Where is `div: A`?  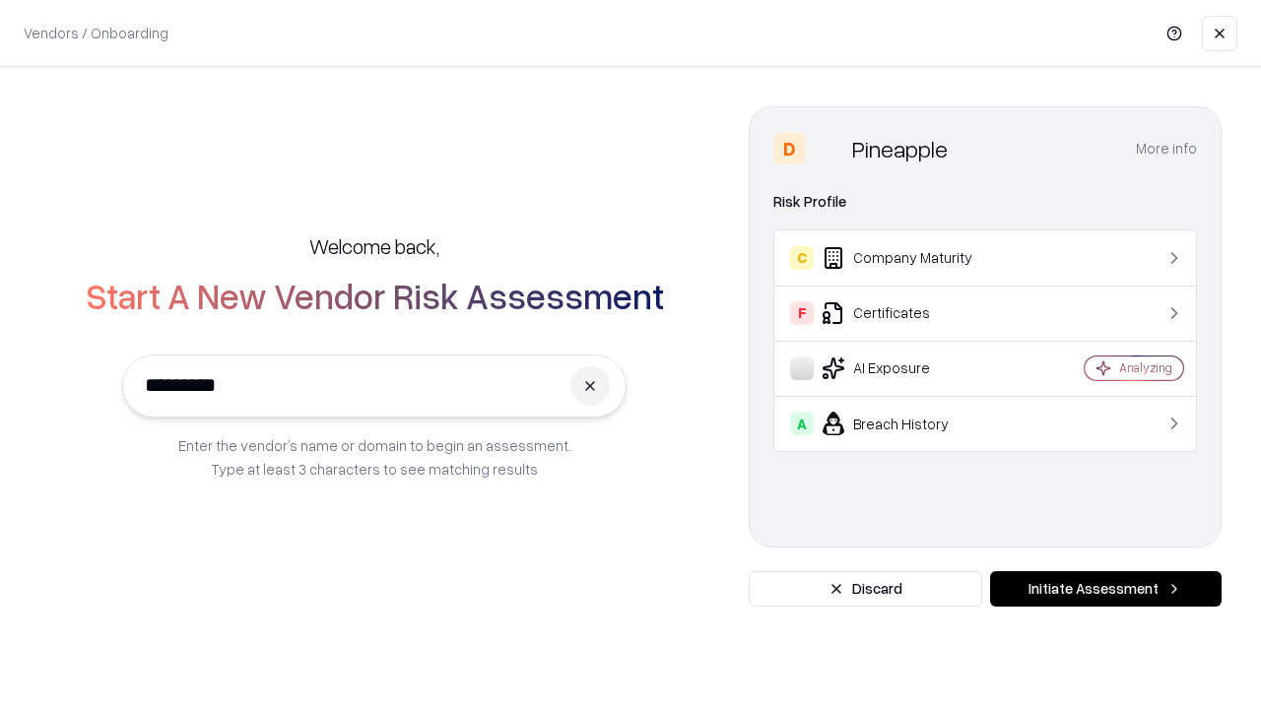 div: A is located at coordinates (802, 424).